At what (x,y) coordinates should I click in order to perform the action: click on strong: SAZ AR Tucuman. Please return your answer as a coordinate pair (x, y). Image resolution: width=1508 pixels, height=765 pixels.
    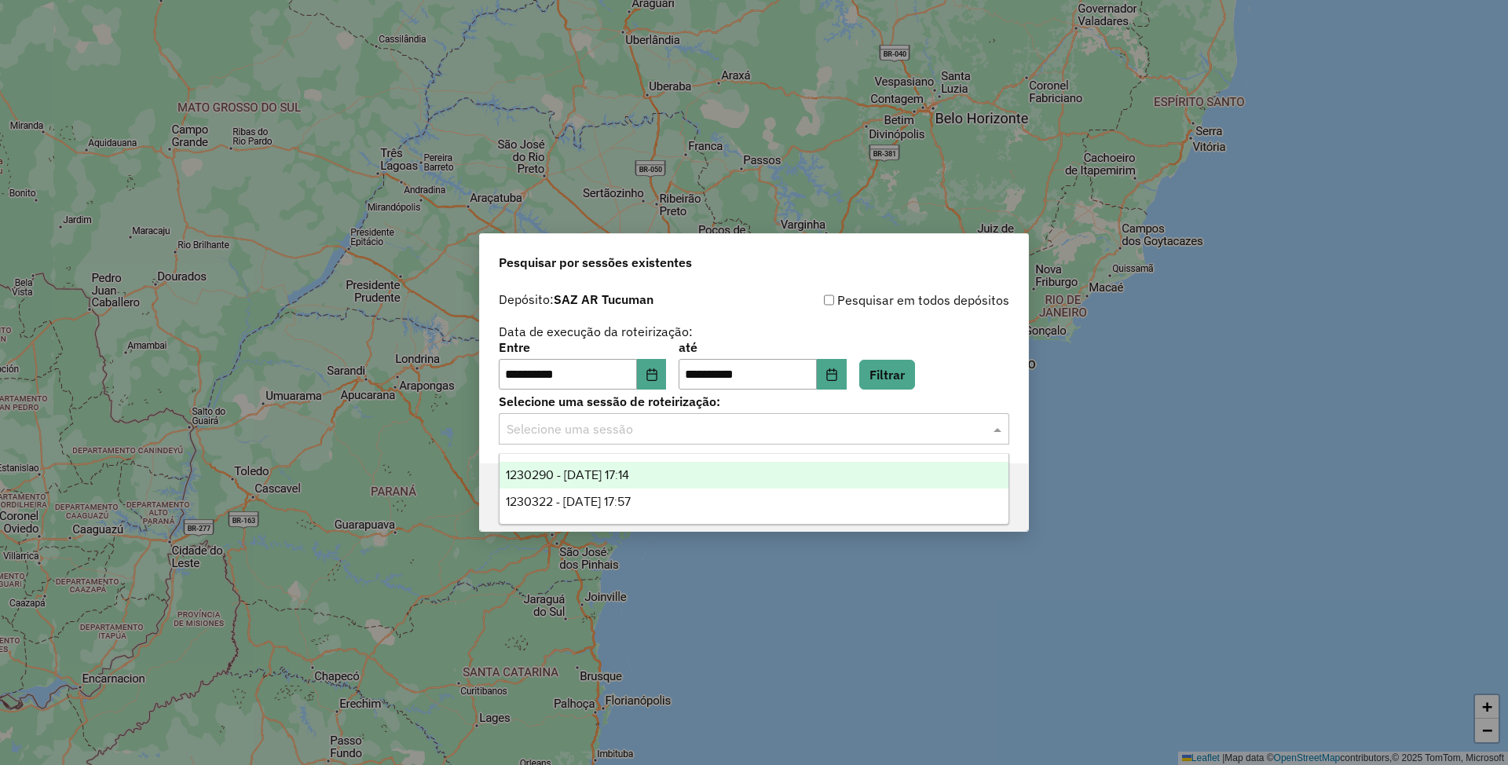
    Looking at the image, I should click on (603, 299).